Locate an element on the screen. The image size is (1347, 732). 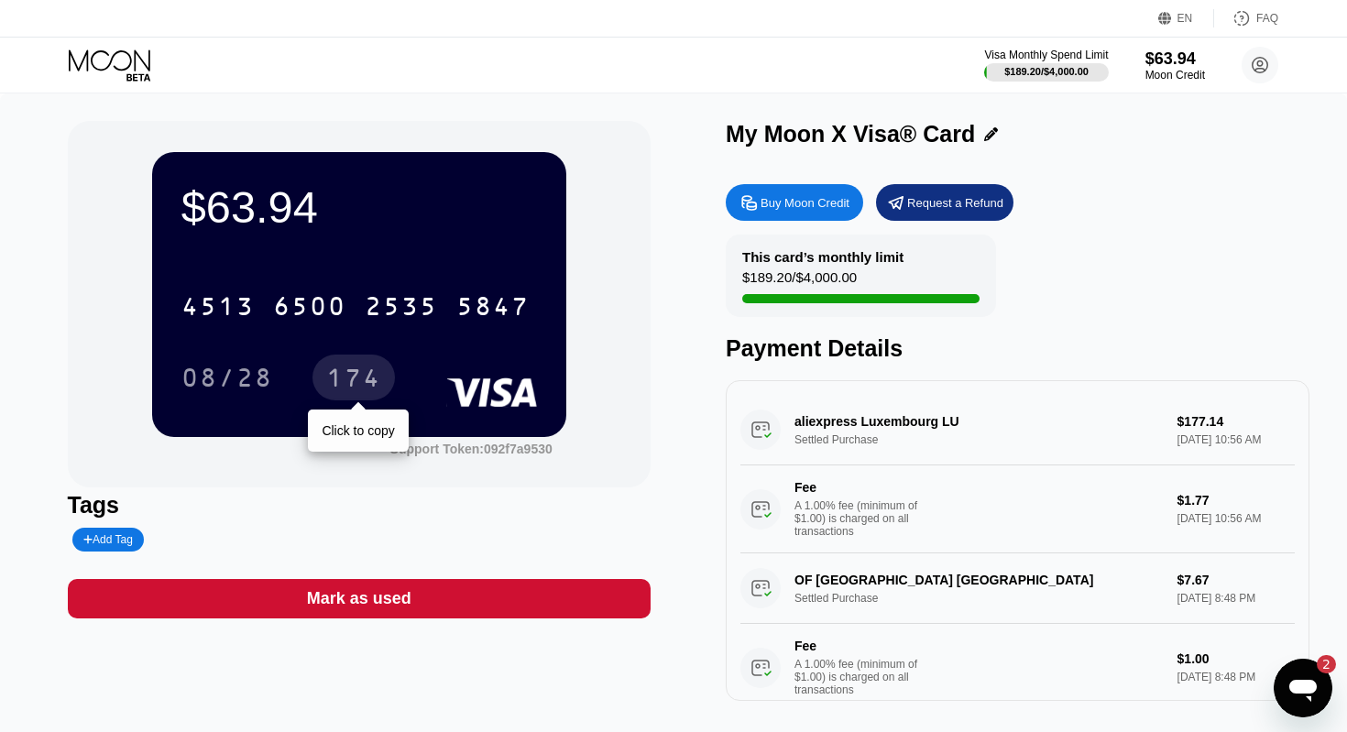
div: $63.94Moon Credit is located at coordinates (1175, 65).